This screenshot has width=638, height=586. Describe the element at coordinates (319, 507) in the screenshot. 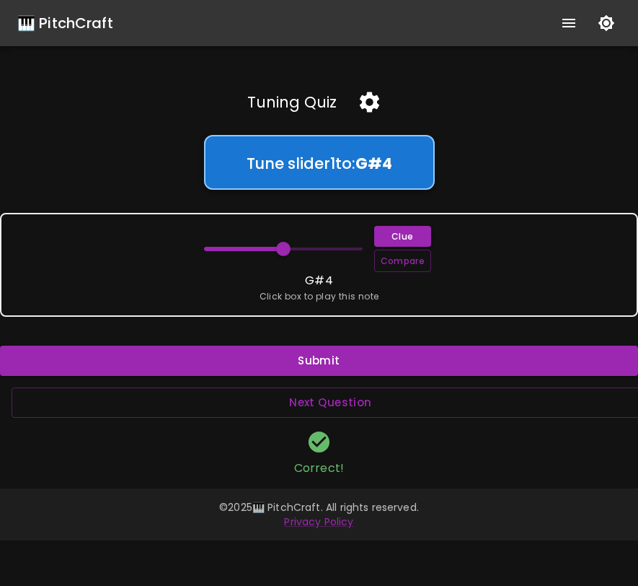

I see `p: © 2025 🎹 PitchCraft. All rights reserved.` at that location.